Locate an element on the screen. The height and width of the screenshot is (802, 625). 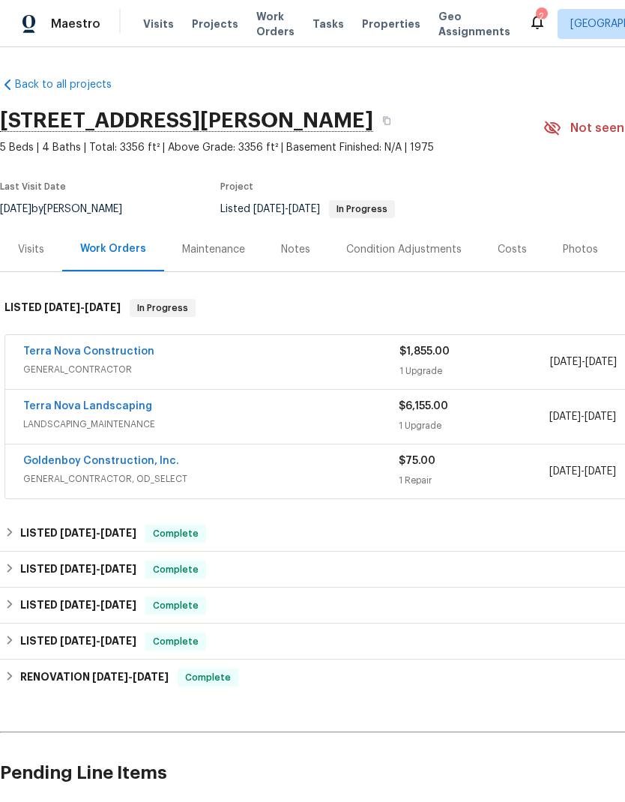
div: Visits is located at coordinates (31, 250).